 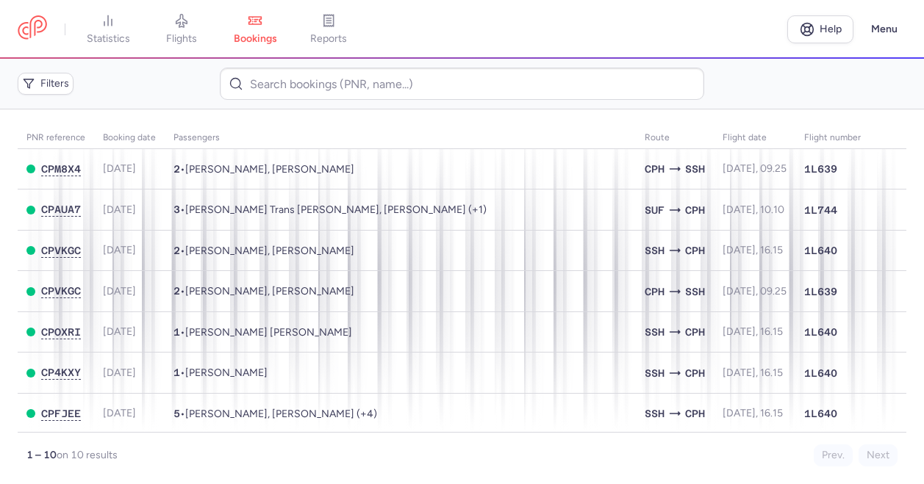 What do you see at coordinates (108, 29) in the screenshot?
I see `a: statistics` at bounding box center [108, 29].